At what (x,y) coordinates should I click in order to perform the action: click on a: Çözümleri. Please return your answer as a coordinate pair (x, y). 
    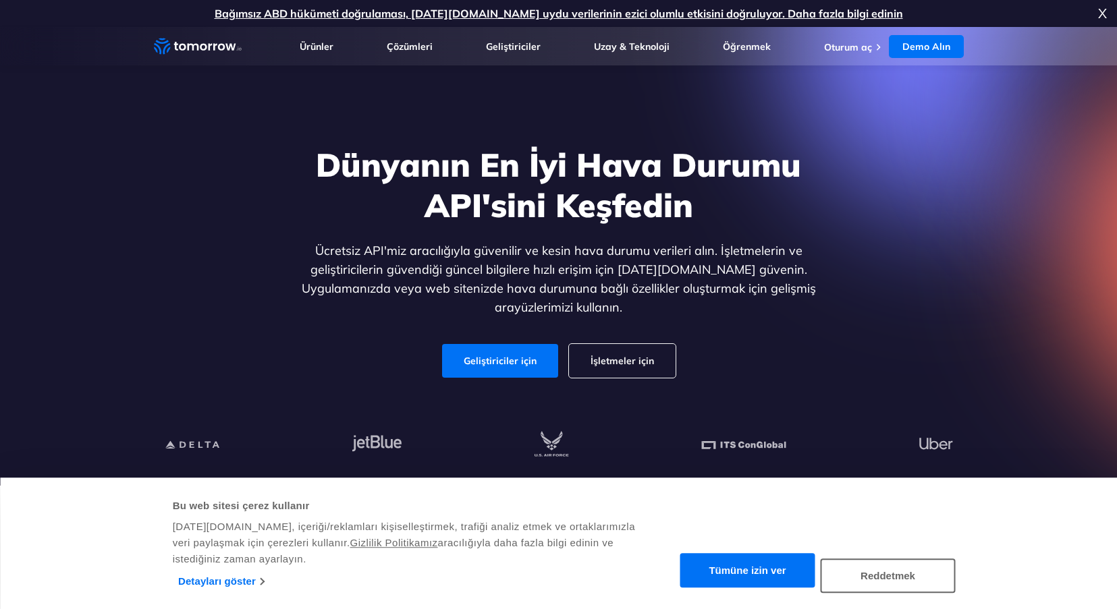
    Looking at the image, I should click on (410, 47).